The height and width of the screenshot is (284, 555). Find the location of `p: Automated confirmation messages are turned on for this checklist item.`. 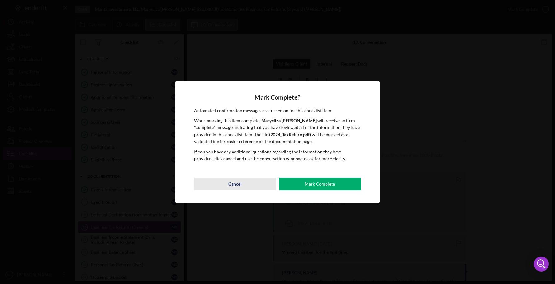

p: Automated confirmation messages are turned on for this checklist item. is located at coordinates (277, 110).